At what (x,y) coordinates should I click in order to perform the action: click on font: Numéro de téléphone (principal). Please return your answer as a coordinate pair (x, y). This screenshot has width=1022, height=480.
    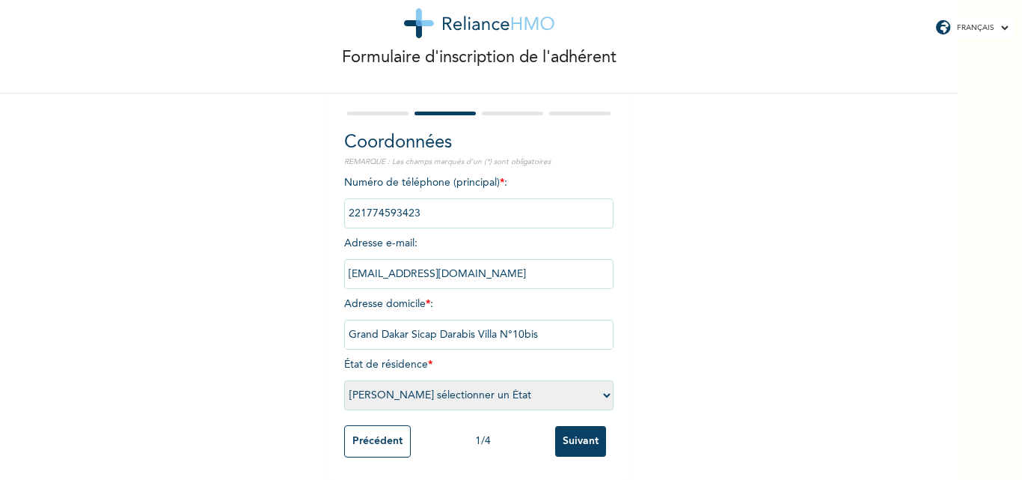
    Looking at the image, I should click on (422, 183).